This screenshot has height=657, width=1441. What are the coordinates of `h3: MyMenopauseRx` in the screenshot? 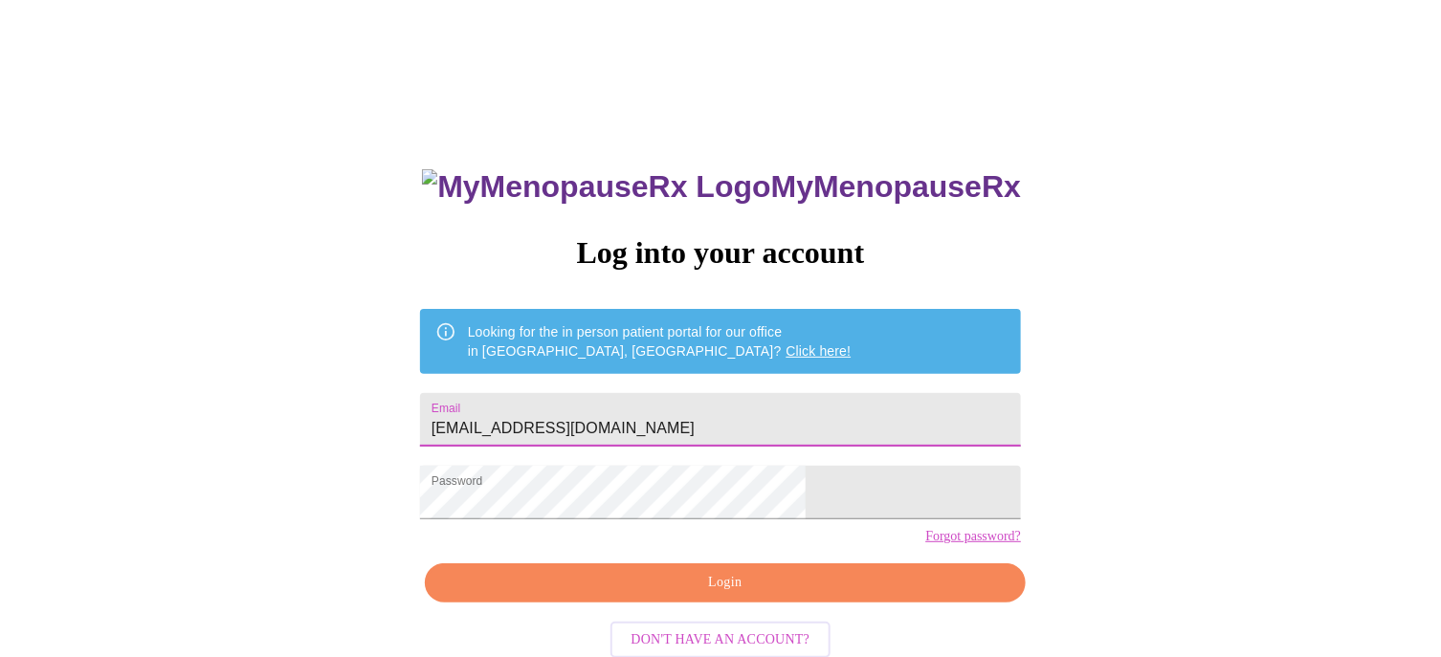 It's located at (722, 187).